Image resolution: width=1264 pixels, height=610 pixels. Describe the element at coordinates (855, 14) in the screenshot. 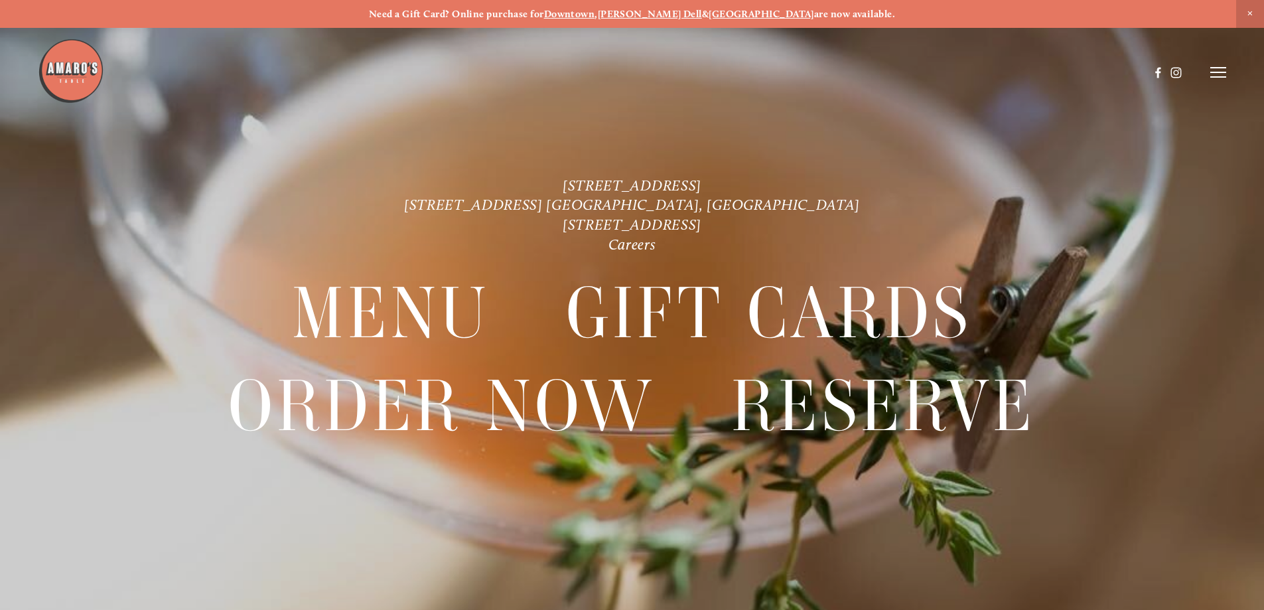

I see `strong: are now available.` at that location.